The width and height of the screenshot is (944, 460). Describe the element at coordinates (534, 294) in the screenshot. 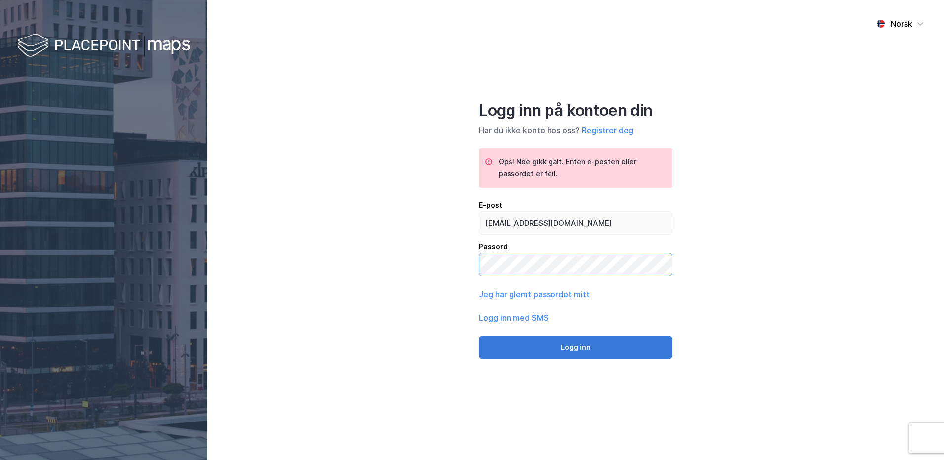

I see `button: Jeg har glemt passordet mitt` at that location.